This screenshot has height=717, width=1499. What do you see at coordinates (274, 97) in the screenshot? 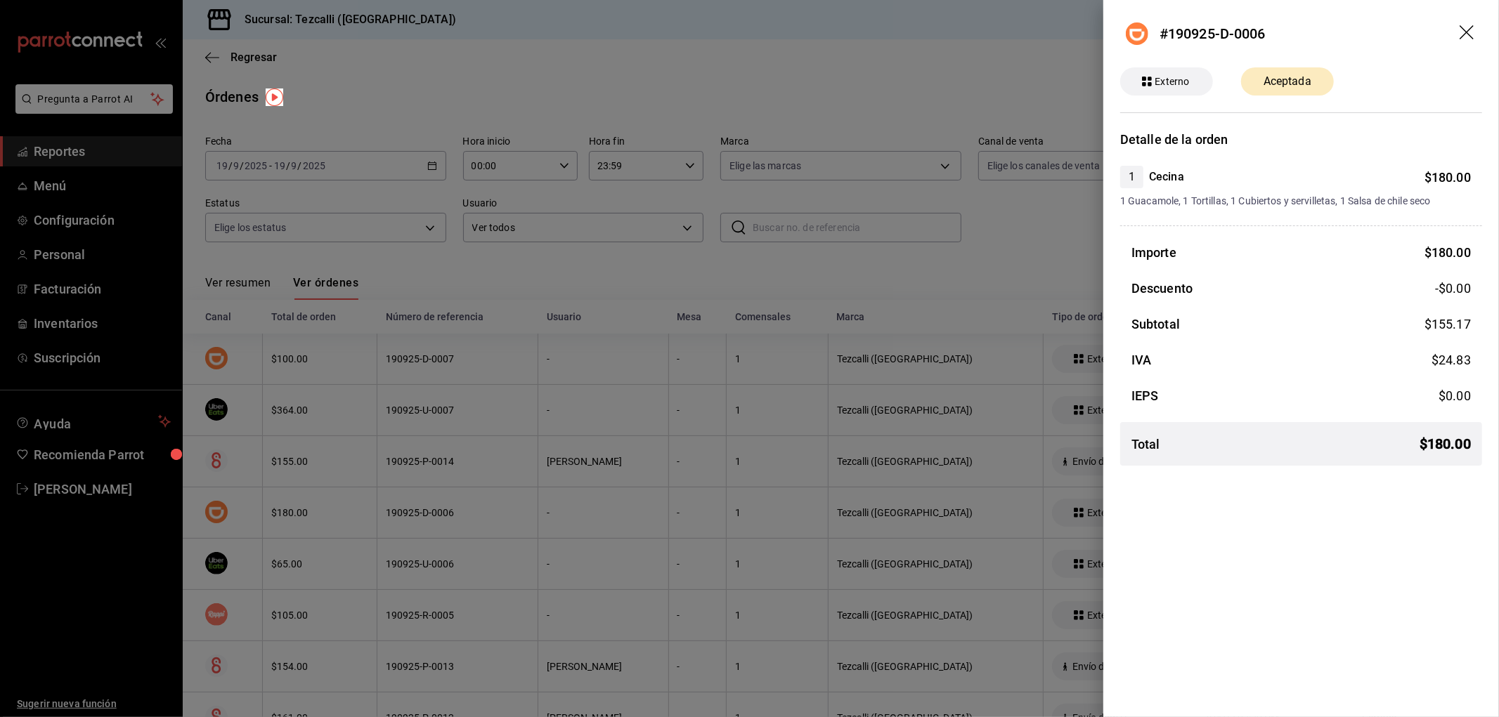
I see `img: Tooltip marker` at bounding box center [274, 97].